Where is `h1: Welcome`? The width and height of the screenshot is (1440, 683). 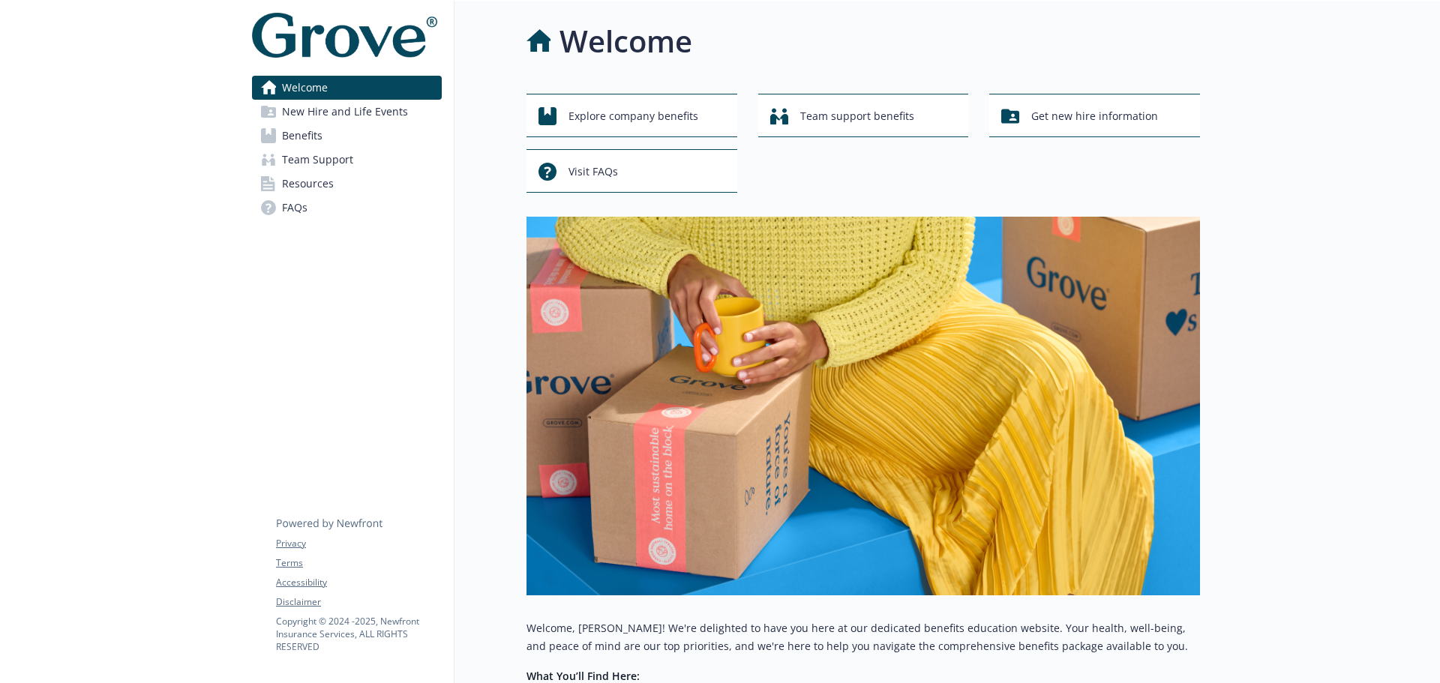 h1: Welcome is located at coordinates (626, 41).